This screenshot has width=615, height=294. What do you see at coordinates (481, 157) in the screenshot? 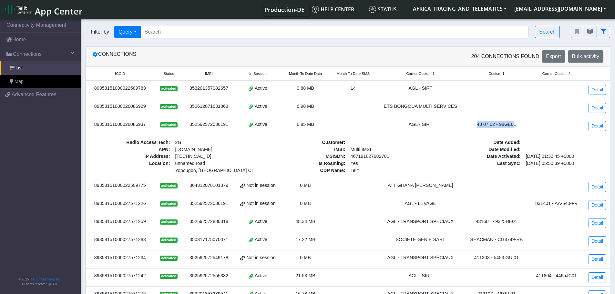
I see `span: Date Activated :` at bounding box center [481, 157].